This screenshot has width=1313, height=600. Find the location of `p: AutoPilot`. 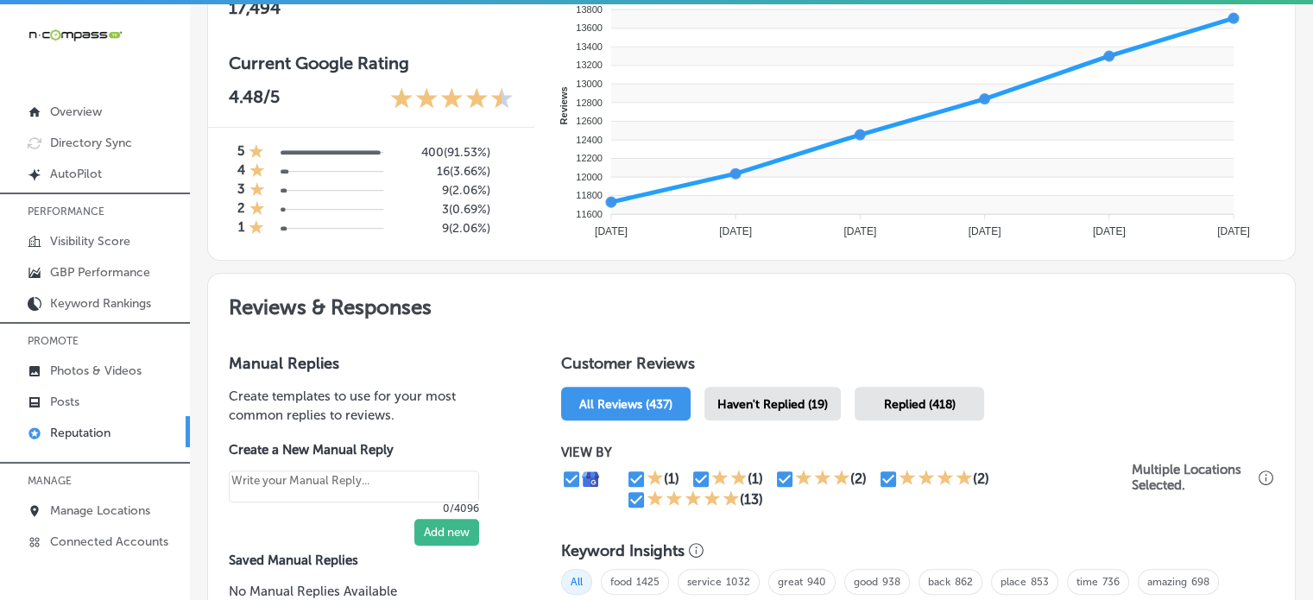

p: AutoPilot is located at coordinates (76, 173).